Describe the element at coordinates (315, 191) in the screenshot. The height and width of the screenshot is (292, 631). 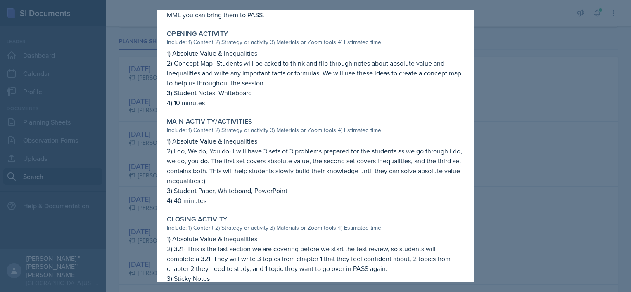
I see `p: 3) Student Paper, Whiteboard, PowerPoint` at that location.